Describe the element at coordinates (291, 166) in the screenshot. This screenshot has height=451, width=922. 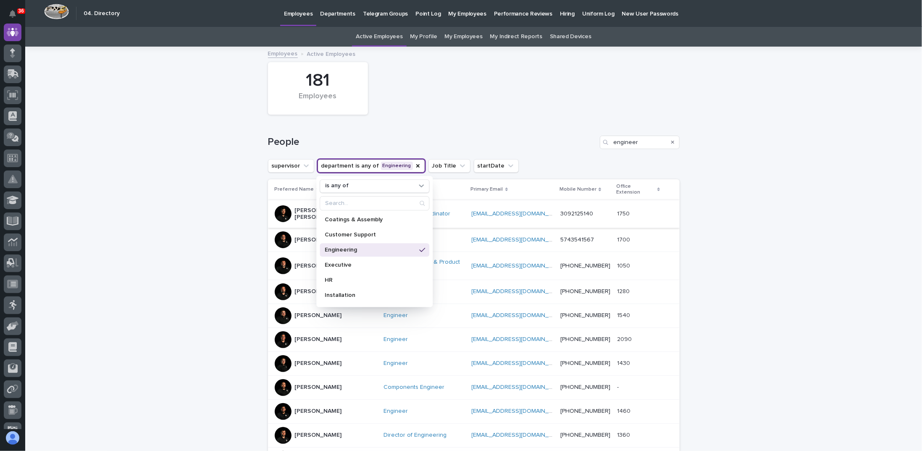
I see `button: supervisor` at that location.